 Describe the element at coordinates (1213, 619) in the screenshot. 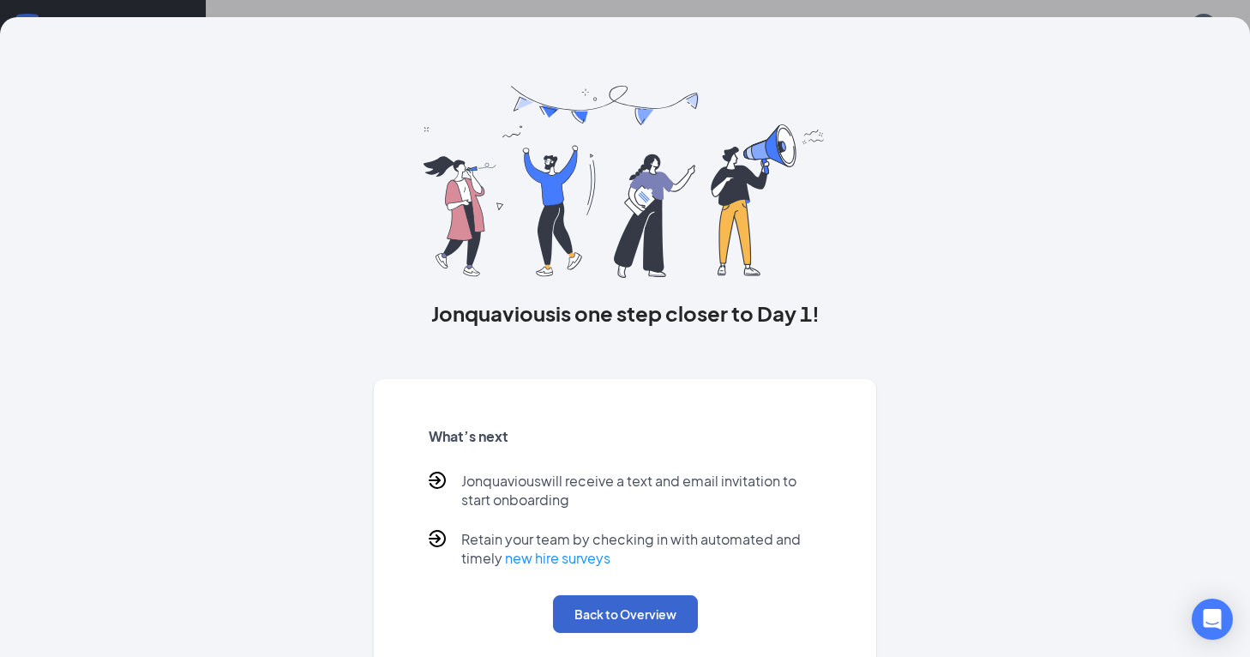

I see `div: Open Intercom Messenger` at that location.